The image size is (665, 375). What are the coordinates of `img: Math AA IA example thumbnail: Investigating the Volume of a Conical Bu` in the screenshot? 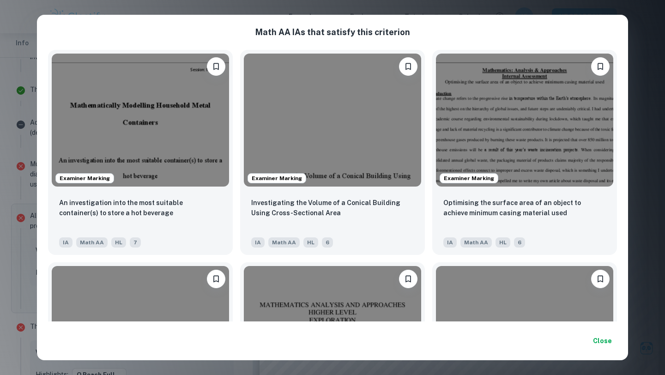 It's located at (333, 120).